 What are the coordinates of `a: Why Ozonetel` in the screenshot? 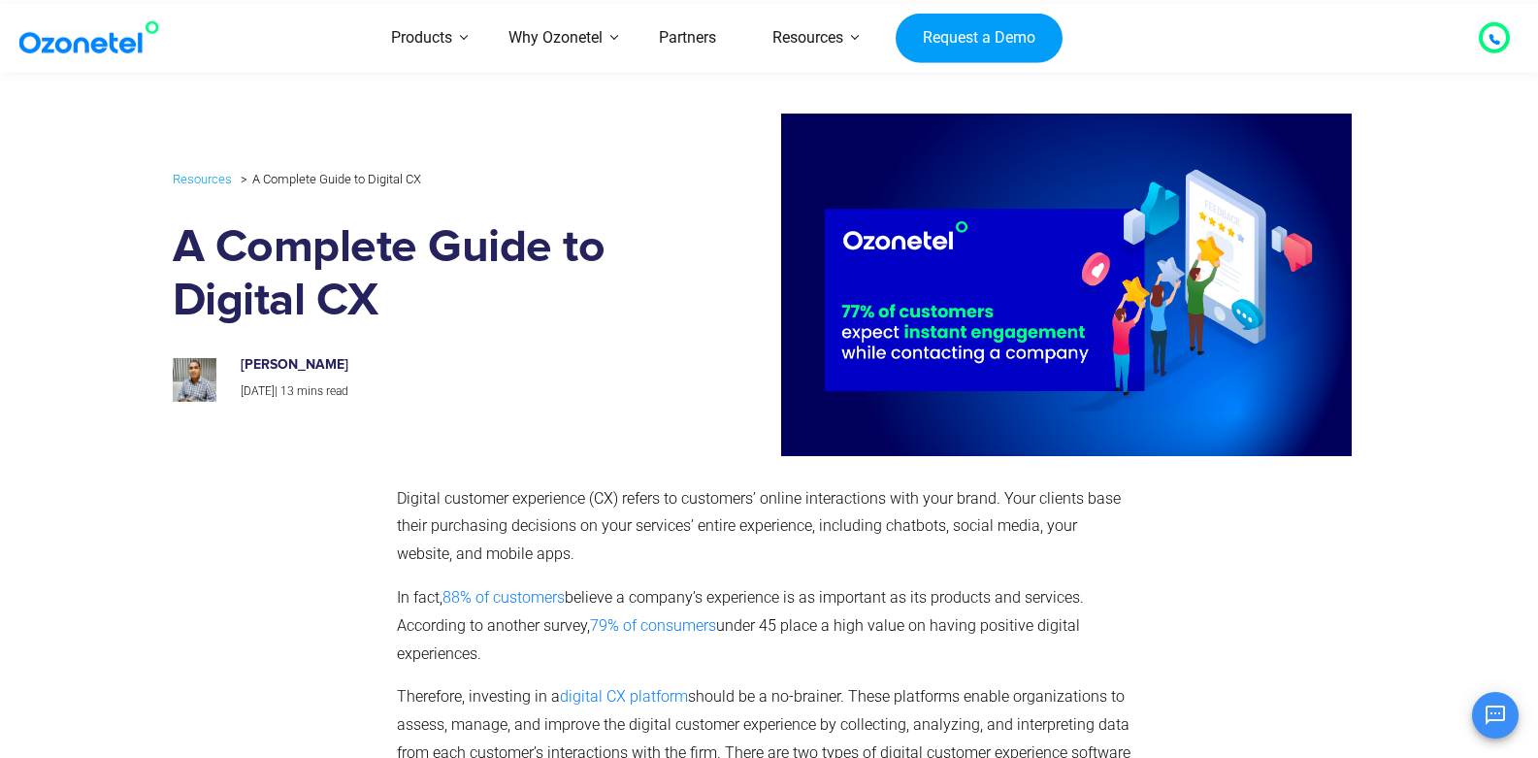 It's located at (555, 38).